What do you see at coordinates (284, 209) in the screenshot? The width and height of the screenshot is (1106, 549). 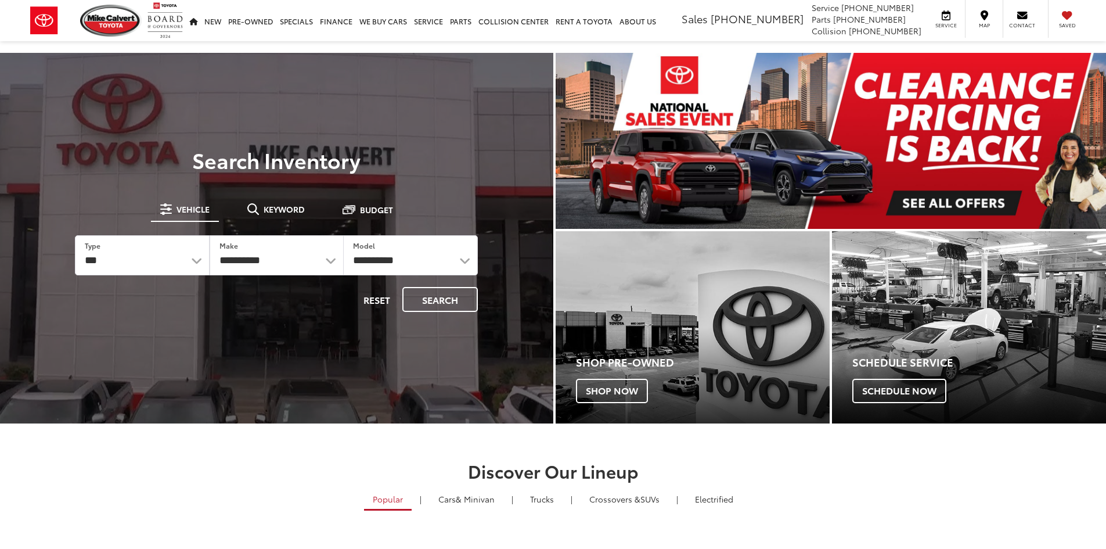 I see `span: Keyword` at bounding box center [284, 209].